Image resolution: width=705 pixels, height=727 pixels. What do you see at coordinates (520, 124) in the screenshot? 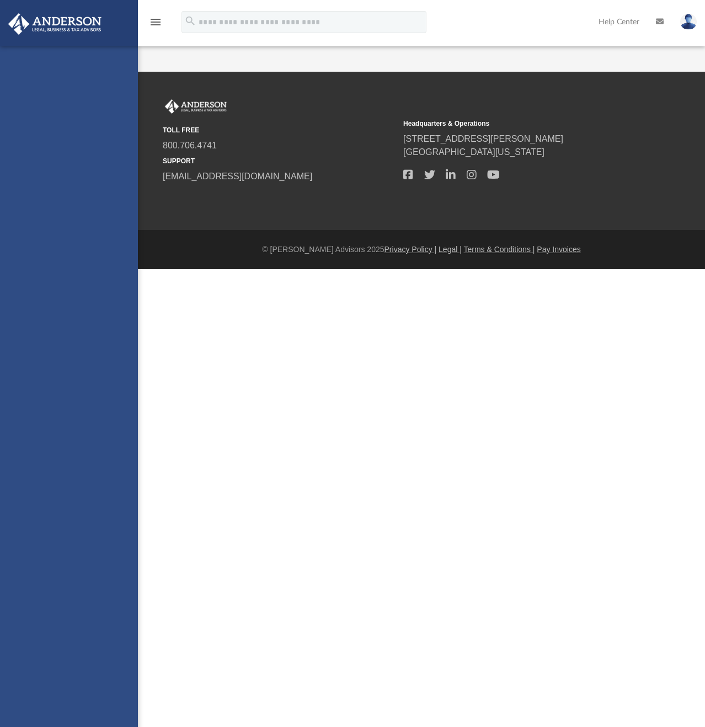
I see `small: Headquarters & Operations` at bounding box center [520, 124].